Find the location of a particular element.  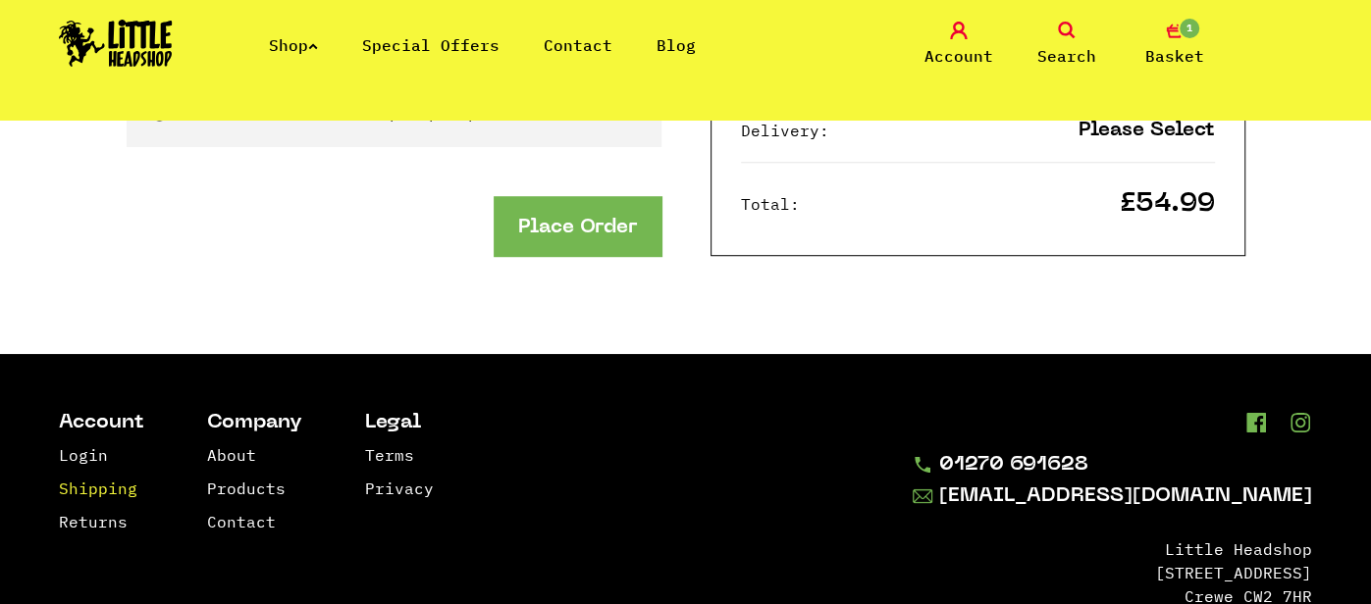

p: Please Select is located at coordinates (1146, 130).